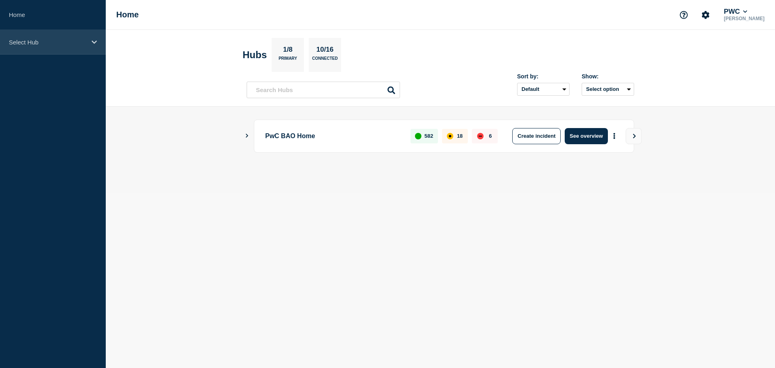  I want to click on p: Select Hub, so click(48, 42).